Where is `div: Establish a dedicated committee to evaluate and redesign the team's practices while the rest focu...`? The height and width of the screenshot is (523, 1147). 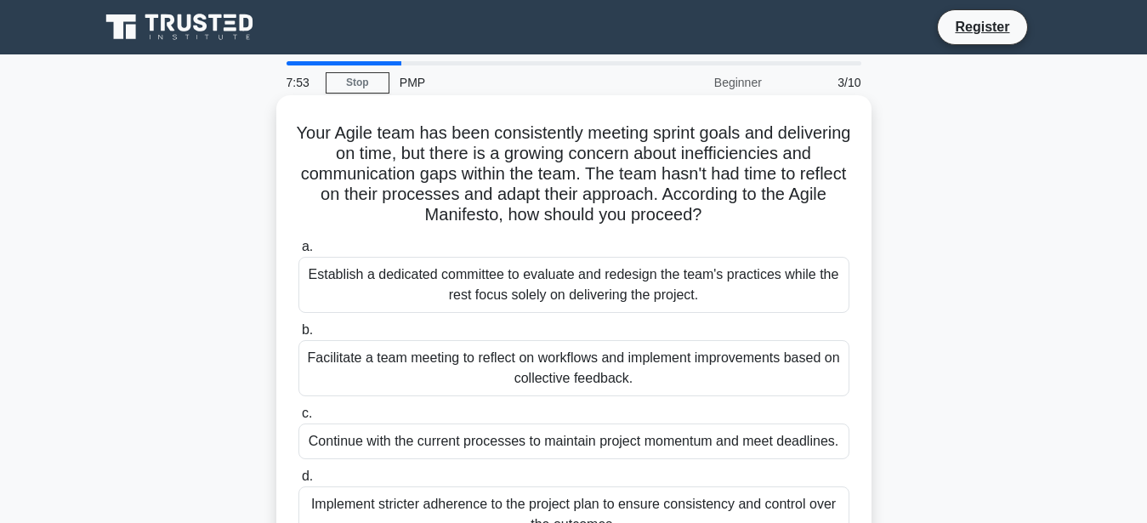
div: Establish a dedicated committee to evaluate and redesign the team's practices while the rest focu... is located at coordinates (574, 285).